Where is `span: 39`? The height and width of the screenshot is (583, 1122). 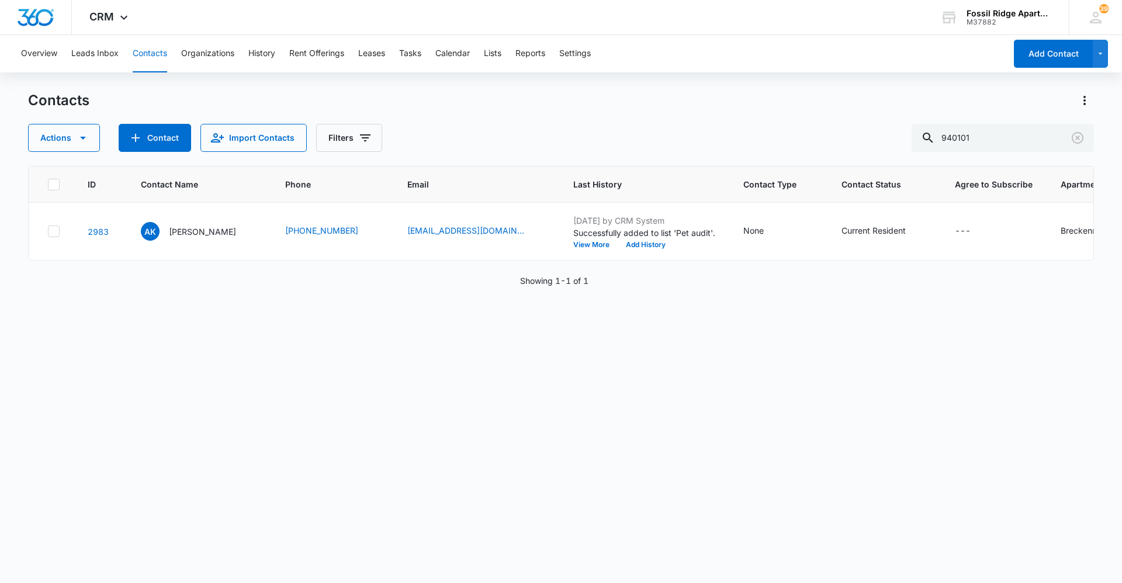
span: 39 is located at coordinates (1104, 9).